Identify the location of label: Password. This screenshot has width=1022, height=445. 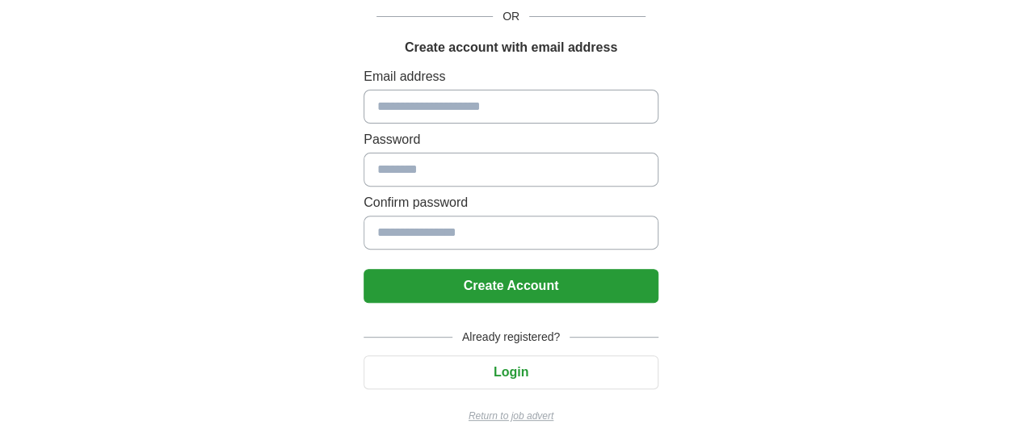
(510, 140).